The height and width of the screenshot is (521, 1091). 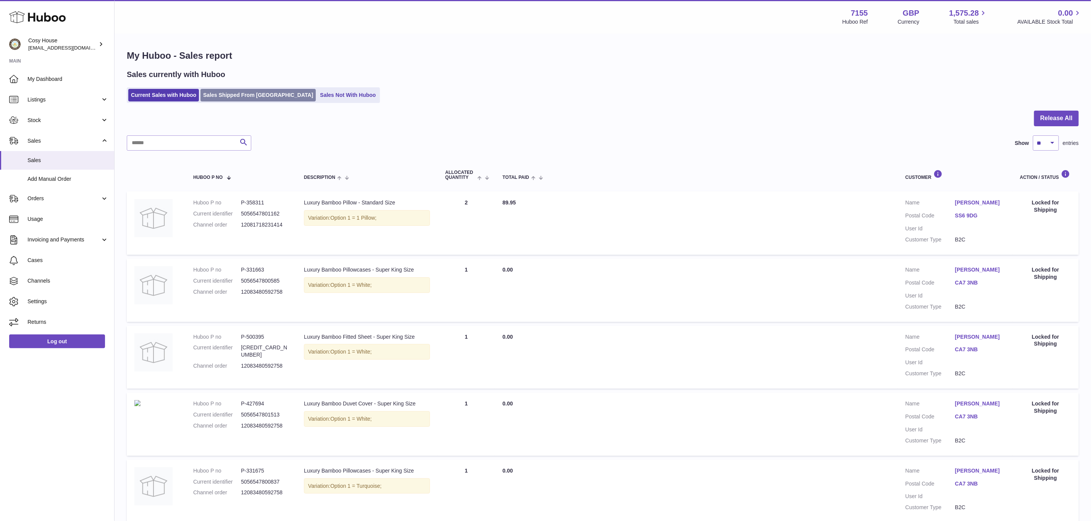 What do you see at coordinates (265, 281) in the screenshot?
I see `dd: 5056547800585` at bounding box center [265, 281].